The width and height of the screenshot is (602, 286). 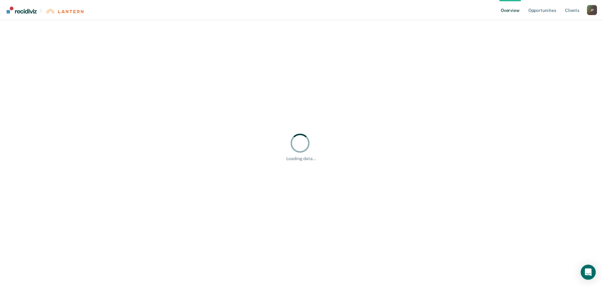 What do you see at coordinates (301, 158) in the screenshot?
I see `div: Loading data...` at bounding box center [301, 158].